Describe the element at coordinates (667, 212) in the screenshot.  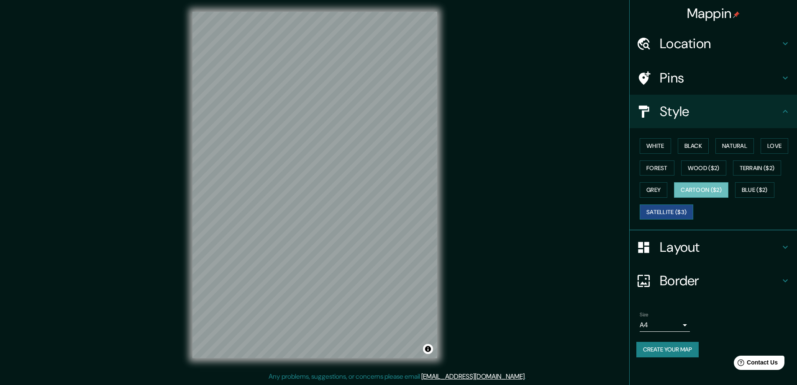
I see `button: Satellite ($3)` at that location.